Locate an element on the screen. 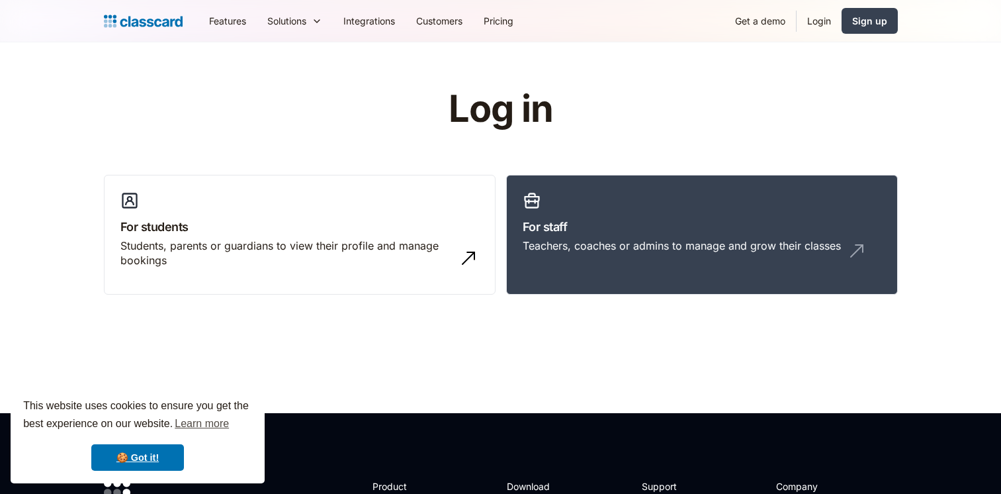  h1: Log in is located at coordinates (500, 109).